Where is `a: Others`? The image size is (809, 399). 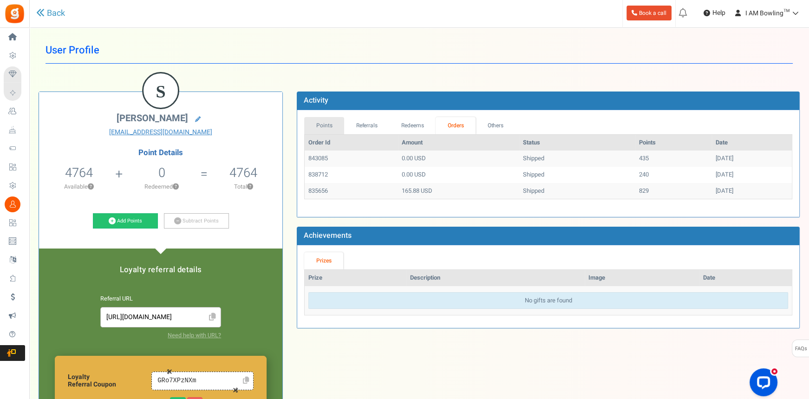
a: Others is located at coordinates (495, 125).